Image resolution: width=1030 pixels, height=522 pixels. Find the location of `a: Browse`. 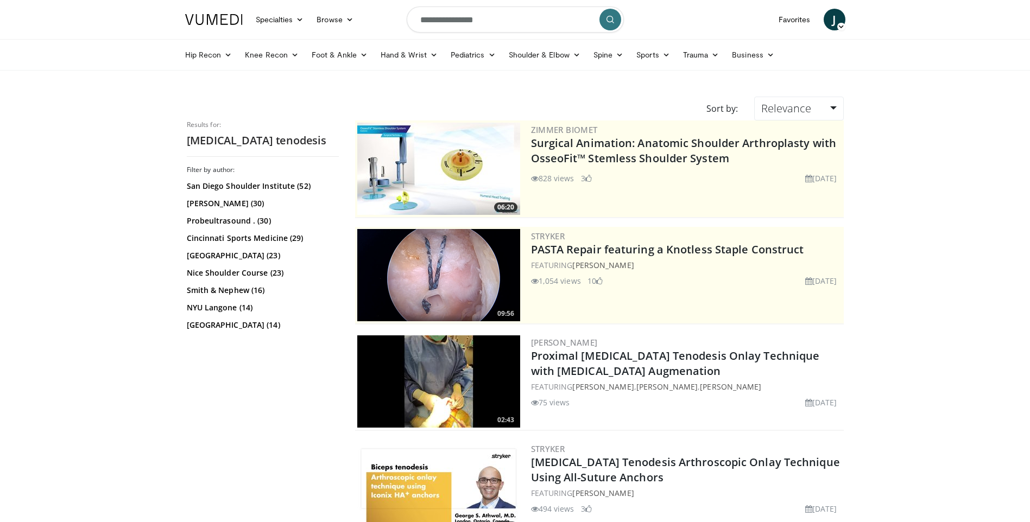

a: Browse is located at coordinates (335, 20).